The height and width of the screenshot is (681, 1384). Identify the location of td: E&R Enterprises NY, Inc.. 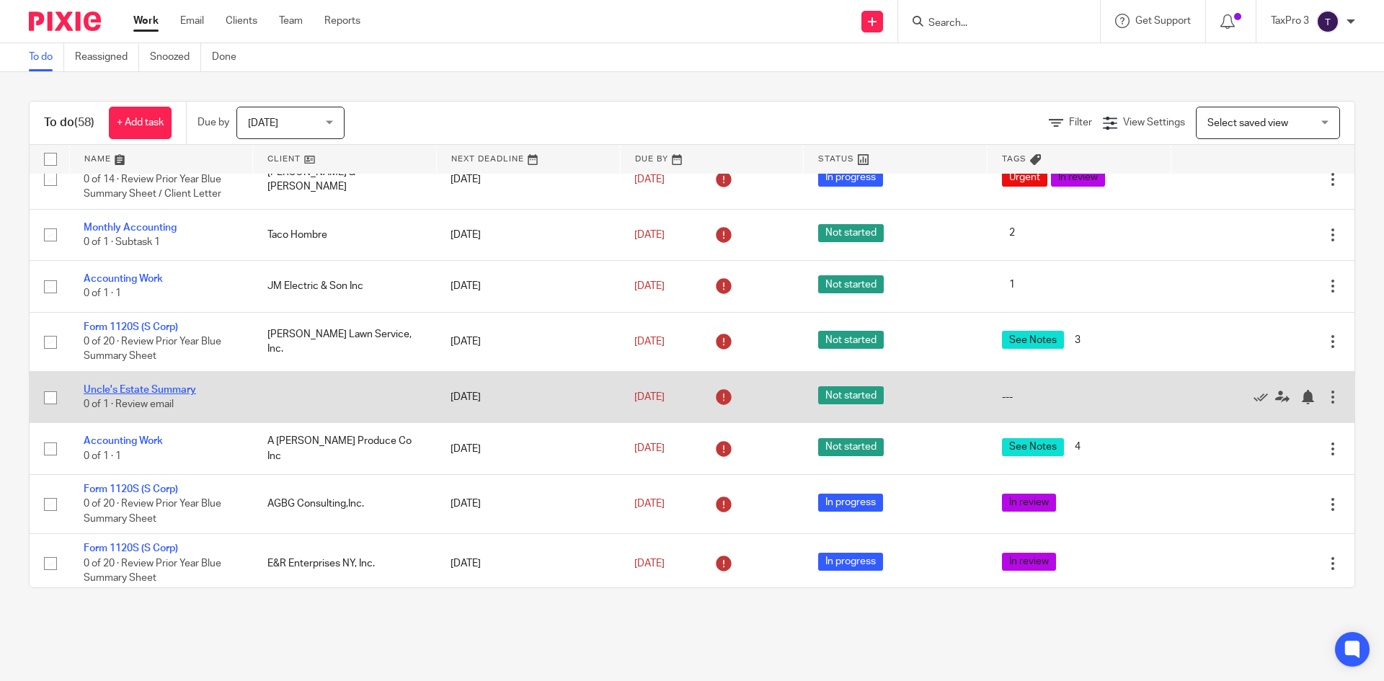
(344, 563).